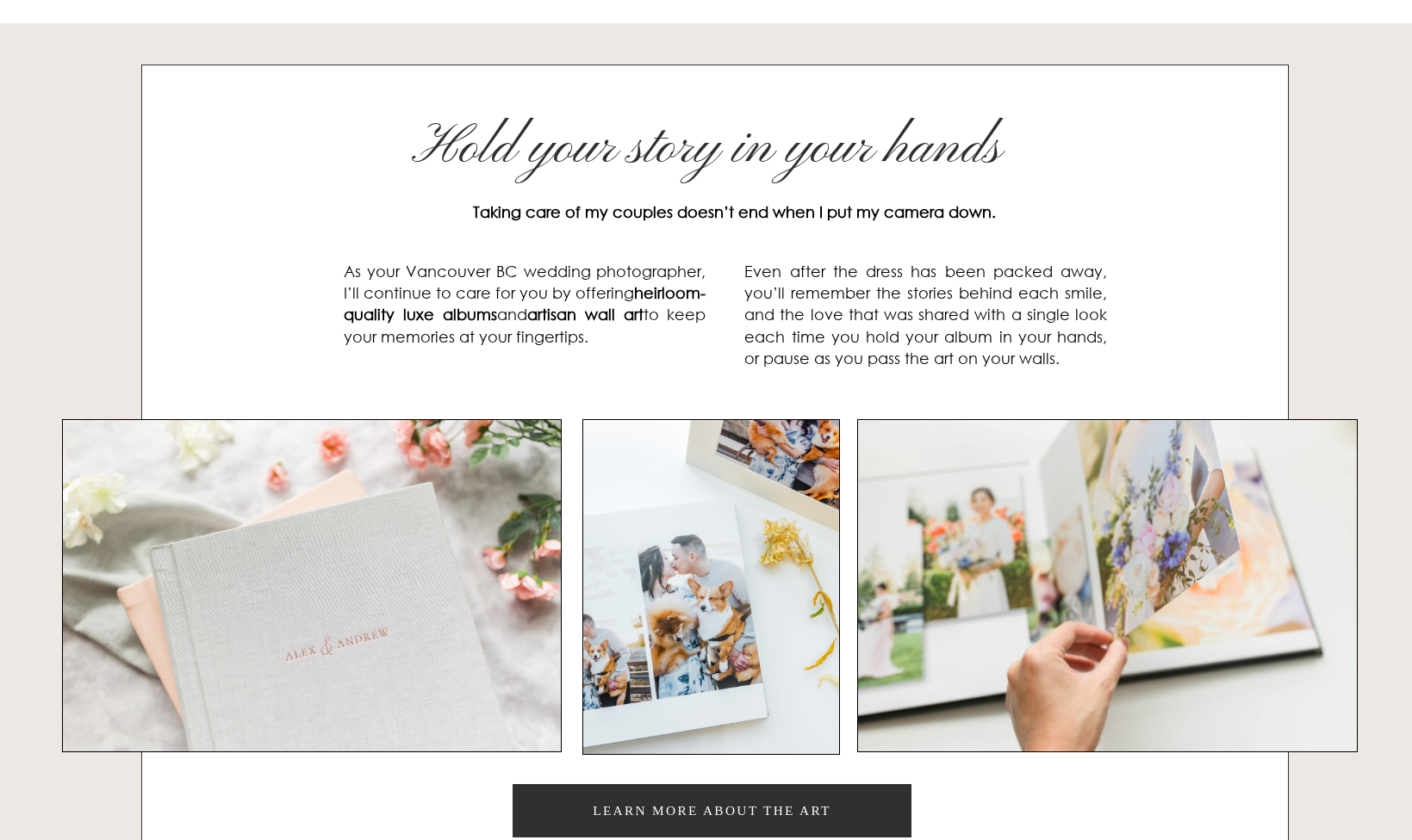  Describe the element at coordinates (585, 315) in the screenshot. I see `strong: artisan wall art` at that location.